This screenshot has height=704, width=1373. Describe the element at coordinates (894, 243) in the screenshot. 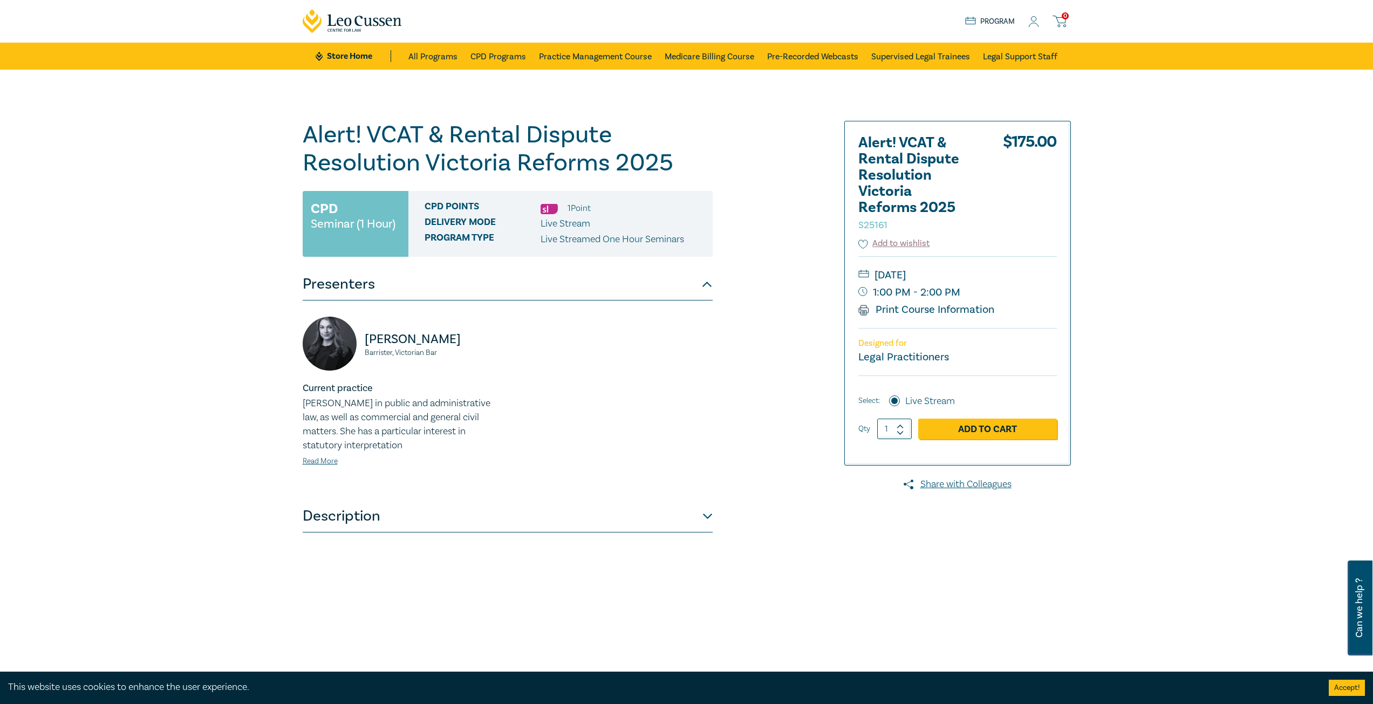

I see `button: Add to wishlist` at that location.